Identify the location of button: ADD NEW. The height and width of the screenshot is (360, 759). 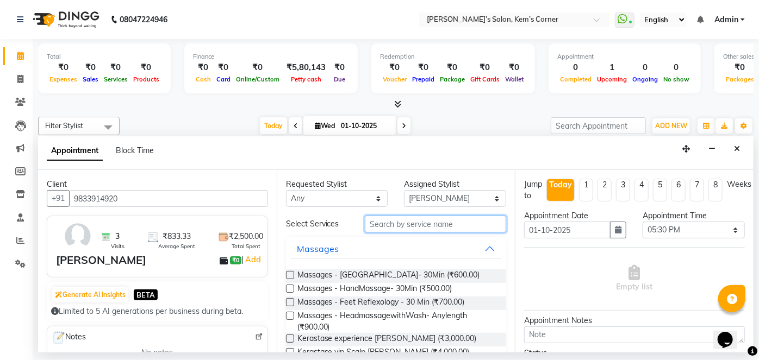
(671, 126).